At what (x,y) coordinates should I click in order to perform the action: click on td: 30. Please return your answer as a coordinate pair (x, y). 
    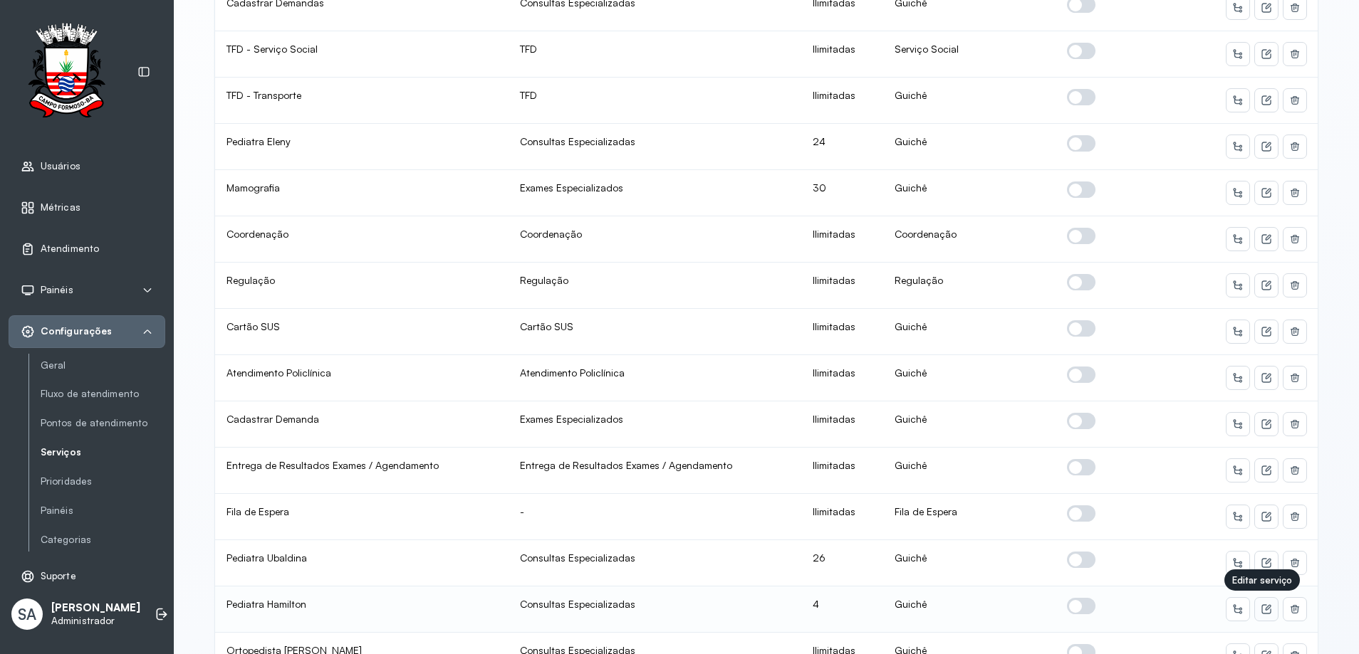
    Looking at the image, I should click on (842, 193).